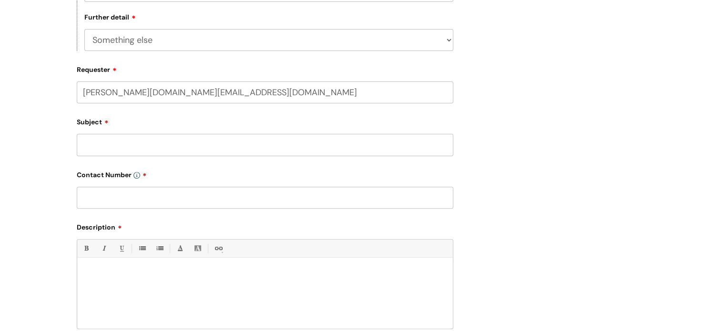 The height and width of the screenshot is (331, 725). What do you see at coordinates (180, 248) in the screenshot?
I see `a: Font Color` at bounding box center [180, 248].